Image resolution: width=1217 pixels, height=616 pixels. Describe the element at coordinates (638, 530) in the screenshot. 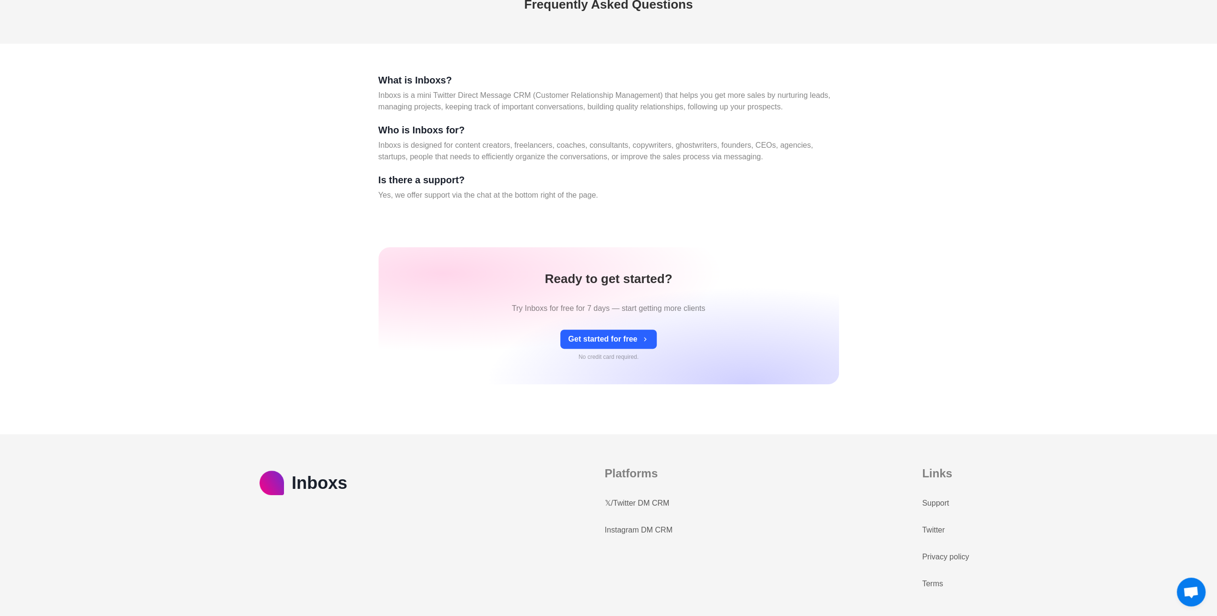

I see `a: Instagram DM CRM` at that location.